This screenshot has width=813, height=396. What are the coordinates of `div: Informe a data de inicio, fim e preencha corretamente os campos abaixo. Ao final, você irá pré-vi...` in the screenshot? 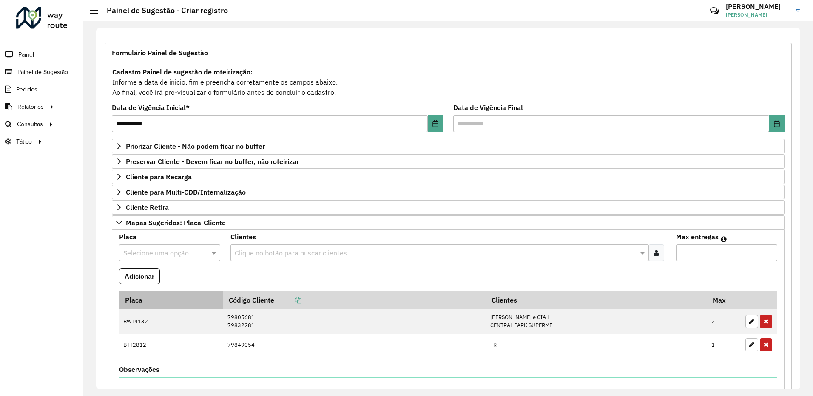 It's located at (448, 82).